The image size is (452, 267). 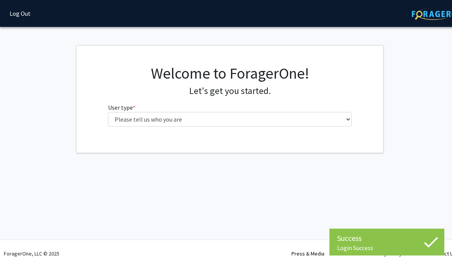 What do you see at coordinates (121, 107) in the screenshot?
I see `label: User type` at bounding box center [121, 107].